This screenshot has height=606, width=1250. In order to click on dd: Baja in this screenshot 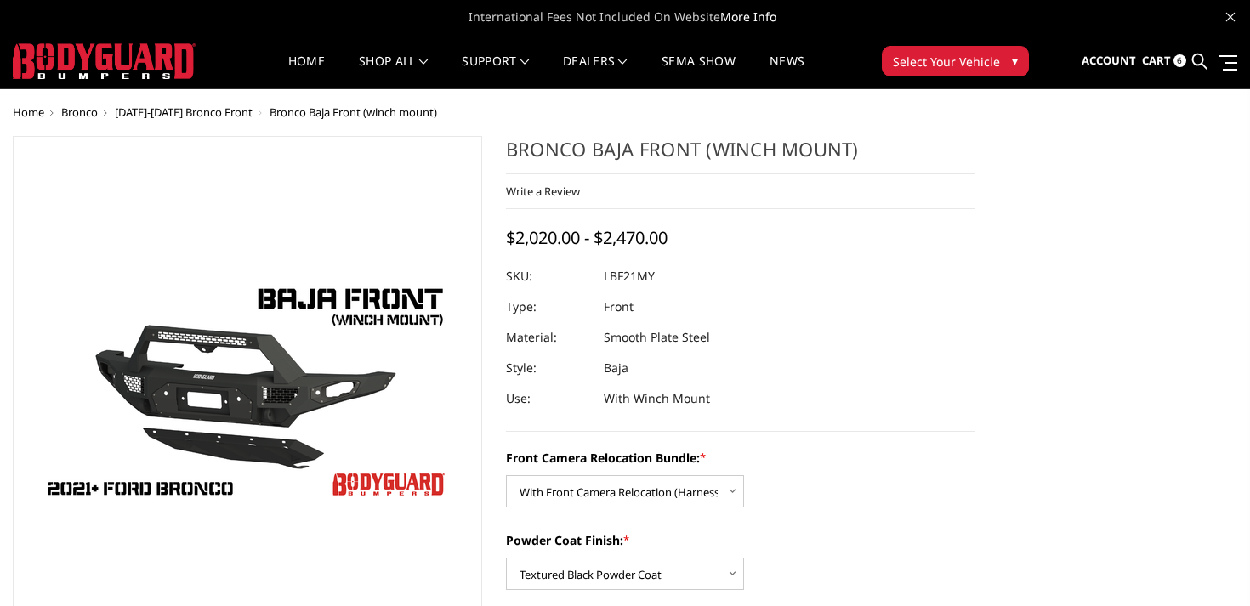, I will do `click(616, 368)`.